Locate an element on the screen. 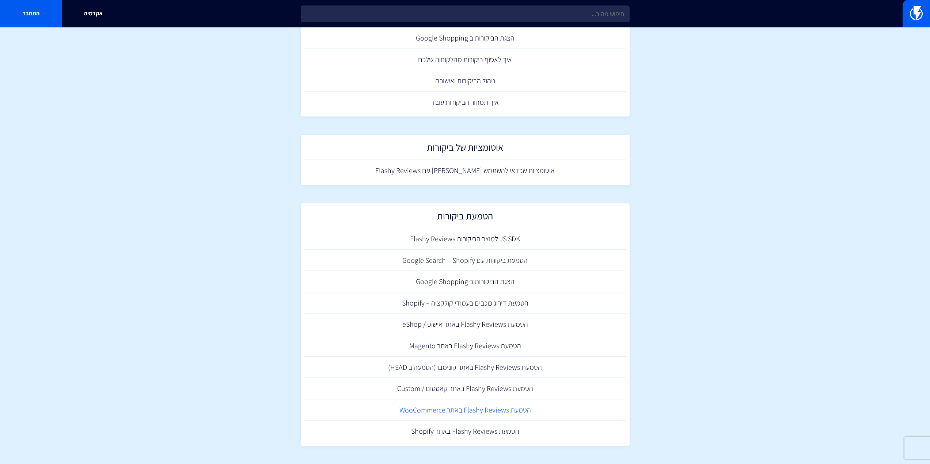 This screenshot has height=464, width=930. a: ניהול הביקורות ואישורם is located at coordinates (465, 81).